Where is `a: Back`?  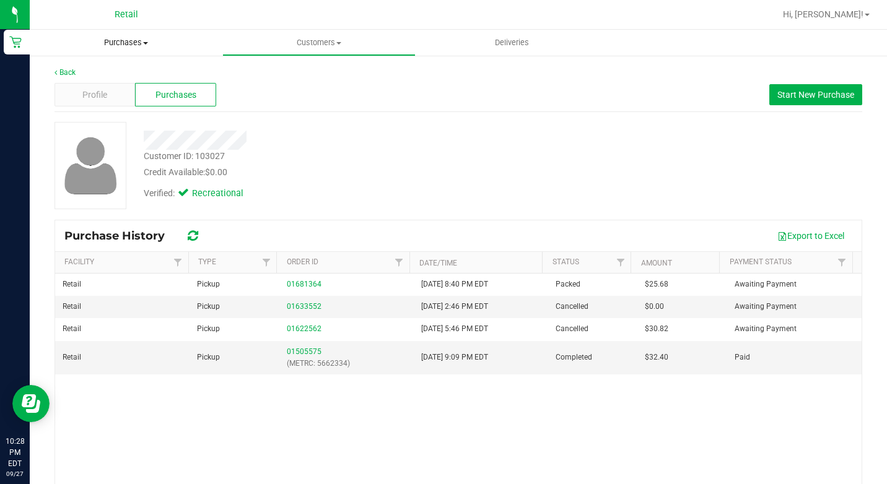 a: Back is located at coordinates (65, 72).